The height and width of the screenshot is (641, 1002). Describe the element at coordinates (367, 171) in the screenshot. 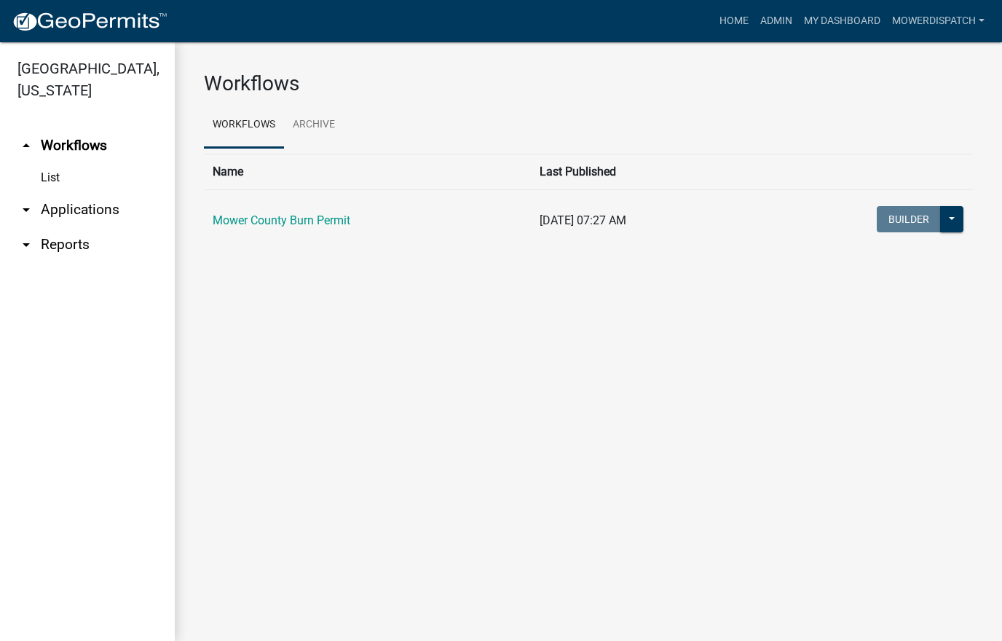

I see `th: Name` at that location.